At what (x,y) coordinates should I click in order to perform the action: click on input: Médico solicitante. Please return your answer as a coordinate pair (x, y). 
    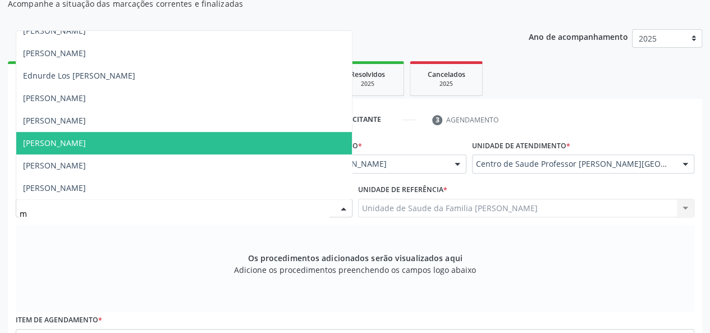
    Looking at the image, I should click on (175, 214).